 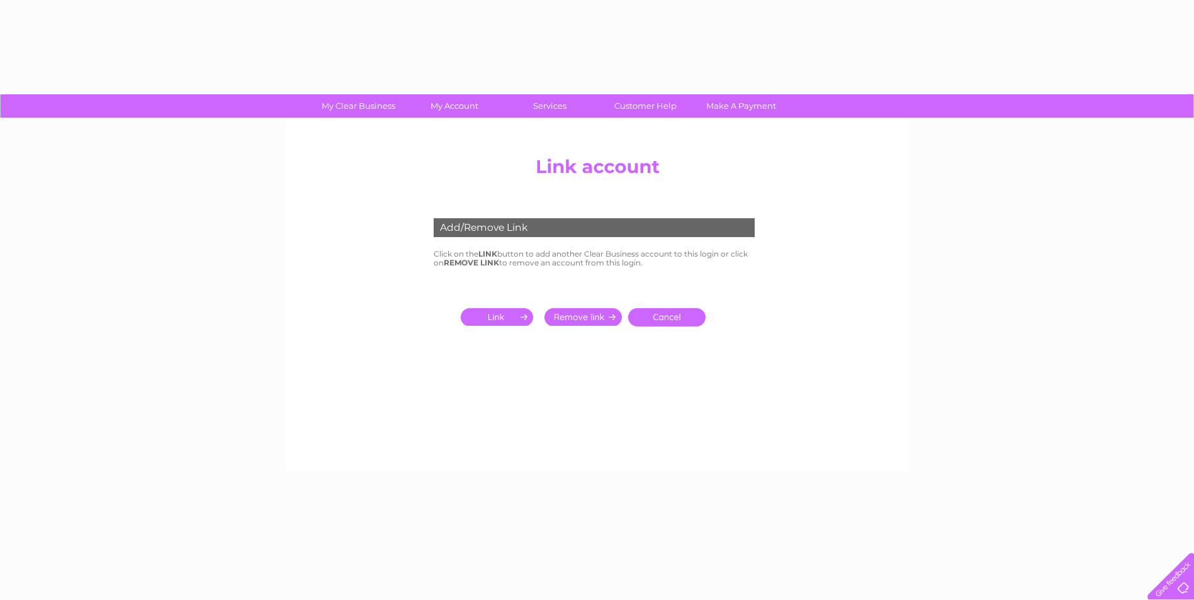 What do you see at coordinates (549, 106) in the screenshot?
I see `a: Services` at bounding box center [549, 106].